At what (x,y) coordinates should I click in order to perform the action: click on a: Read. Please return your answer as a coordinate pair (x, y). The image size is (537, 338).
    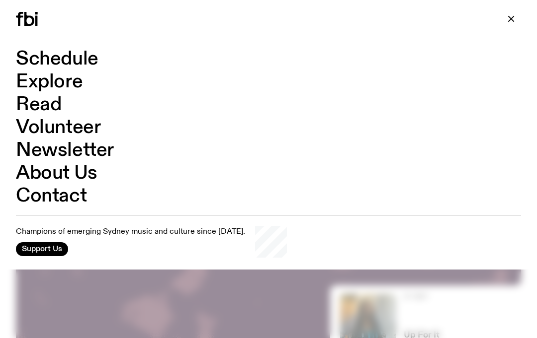
    Looking at the image, I should click on (38, 105).